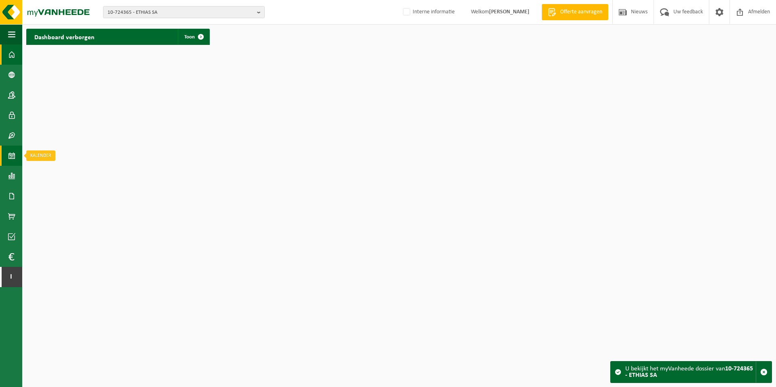  Describe the element at coordinates (190, 37) in the screenshot. I see `span: Toon` at that location.